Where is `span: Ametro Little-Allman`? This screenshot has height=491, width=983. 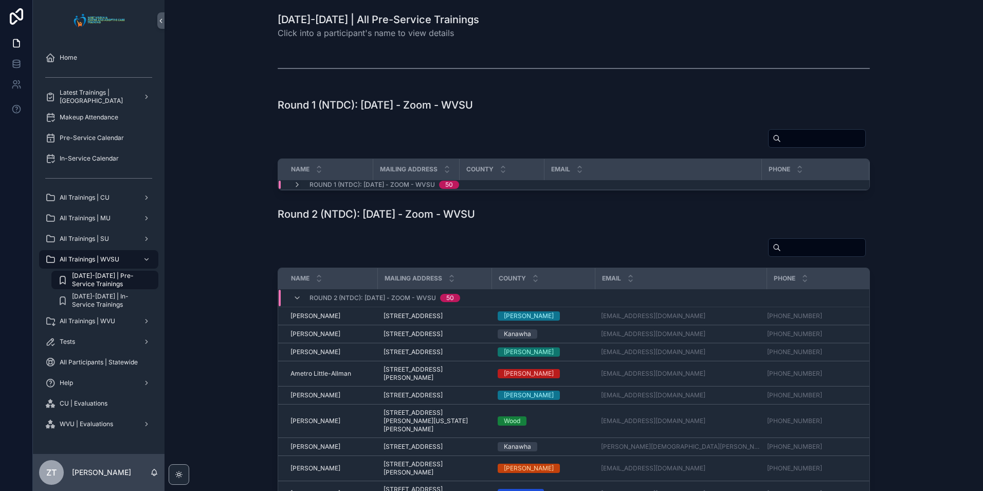
span: Ametro Little-Allman is located at coordinates (321, 373).